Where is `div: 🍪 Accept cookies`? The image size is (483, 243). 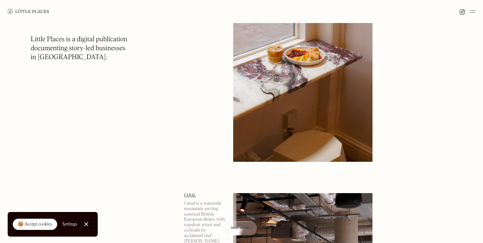
div: 🍪 Accept cookies is located at coordinates (35, 224).